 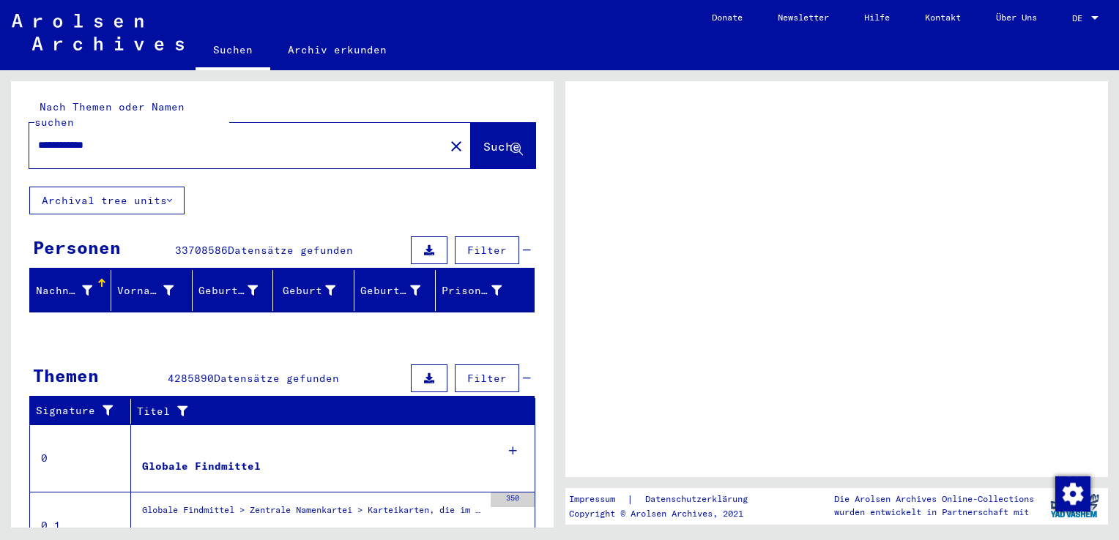 What do you see at coordinates (313, 514) in the screenshot?
I see `div: Globale Findmittel > Zentrale Namenkartei > Karteikarten, die im Rahmen der sequentiellen Massend...` at bounding box center [313, 514].